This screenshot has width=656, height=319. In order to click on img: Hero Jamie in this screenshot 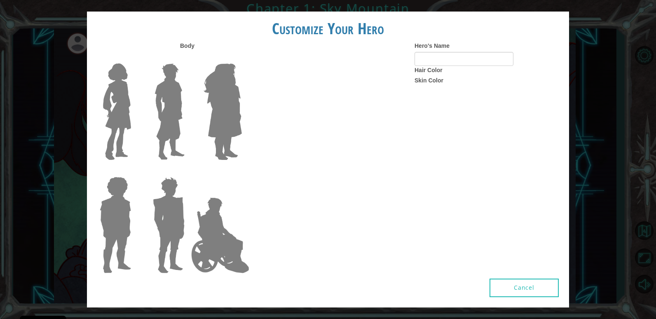, I will do `click(220, 235)`.